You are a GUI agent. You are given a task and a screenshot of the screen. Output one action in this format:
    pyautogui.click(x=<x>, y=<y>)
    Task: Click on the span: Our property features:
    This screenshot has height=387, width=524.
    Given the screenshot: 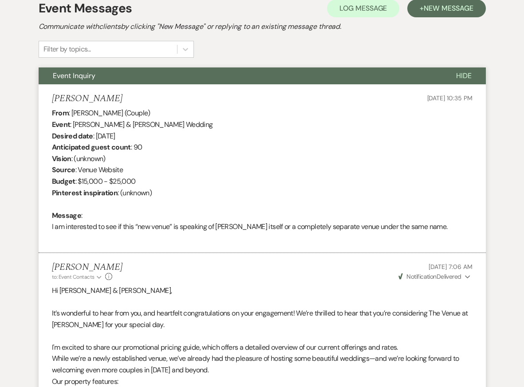 What is the action you would take?
    pyautogui.click(x=85, y=381)
    